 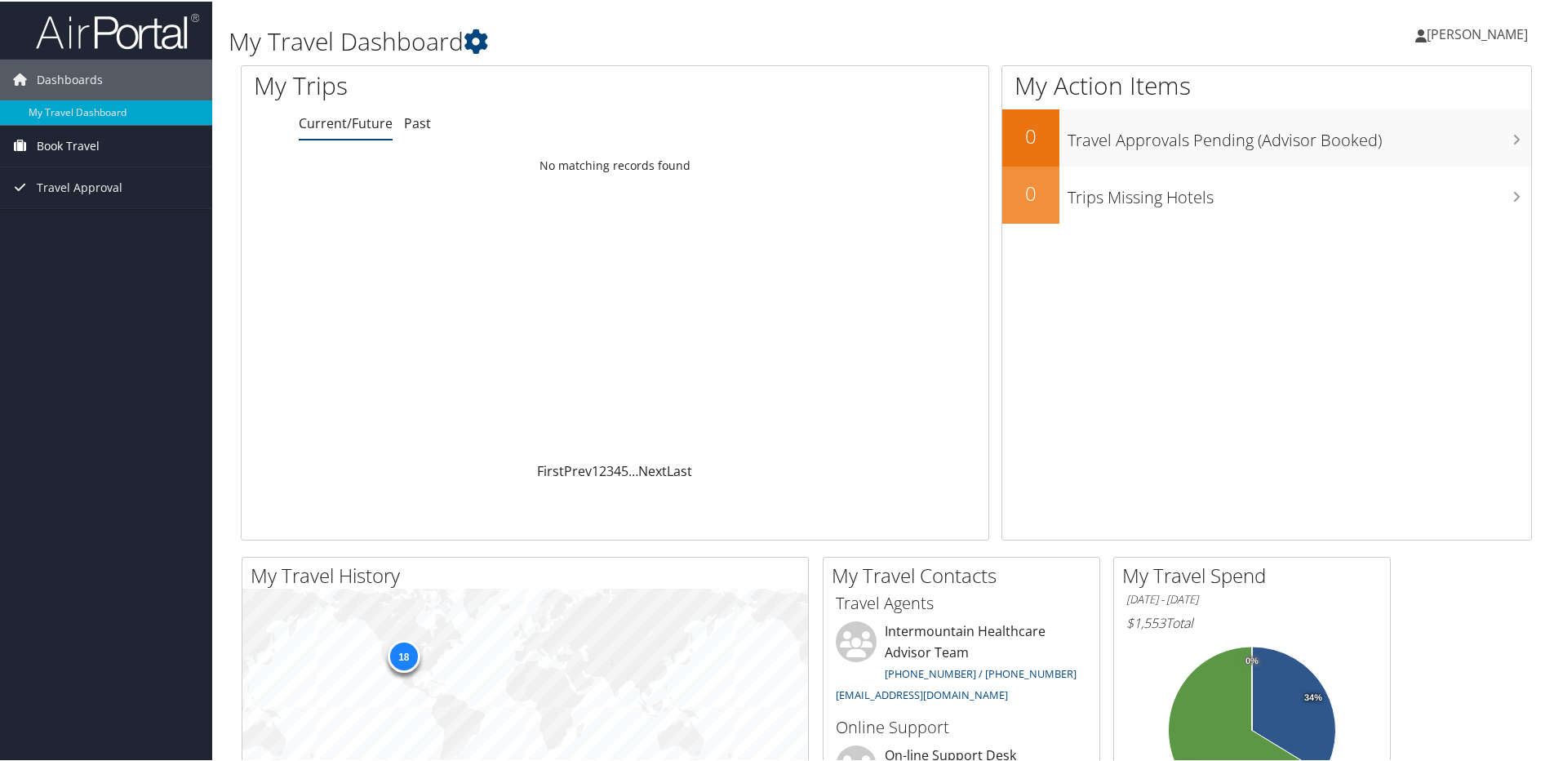 What do you see at coordinates (610, 469) in the screenshot?
I see `a: 3` at bounding box center [610, 469].